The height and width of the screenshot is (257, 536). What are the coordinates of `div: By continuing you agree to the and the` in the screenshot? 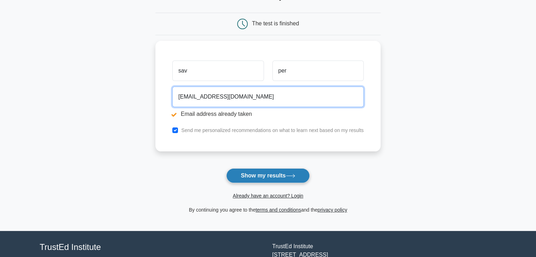 It's located at (268, 210).